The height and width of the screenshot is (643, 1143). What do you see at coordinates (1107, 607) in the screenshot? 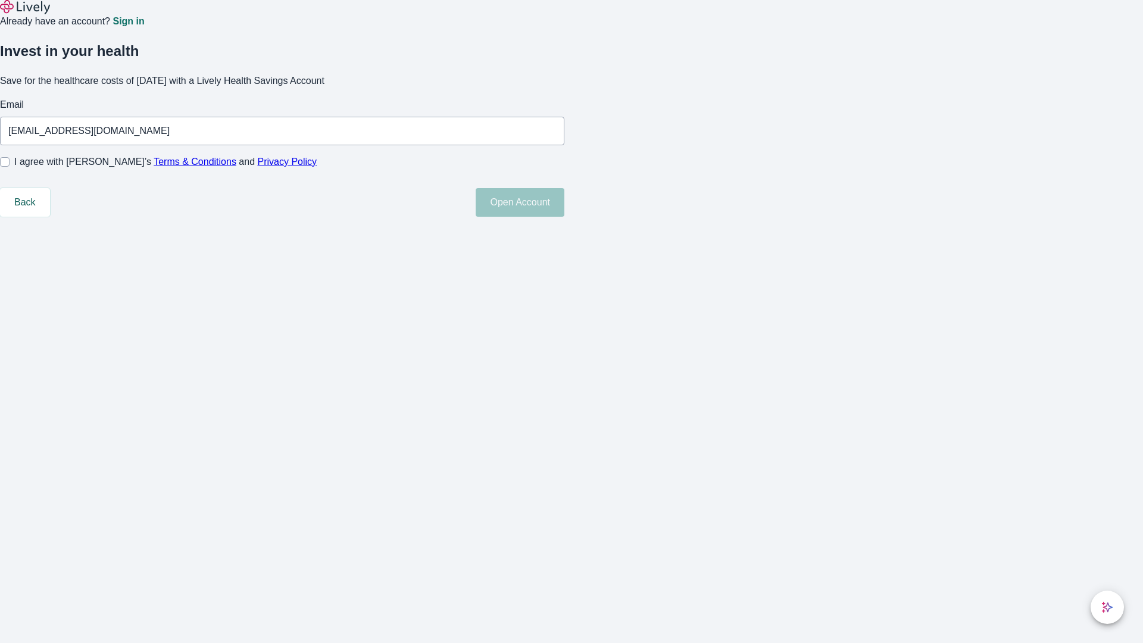
I see `button: chat` at bounding box center [1107, 607].